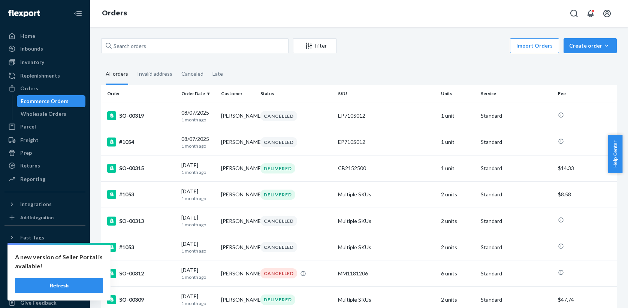  Describe the element at coordinates (516, 94) in the screenshot. I see `th: Service` at that location.